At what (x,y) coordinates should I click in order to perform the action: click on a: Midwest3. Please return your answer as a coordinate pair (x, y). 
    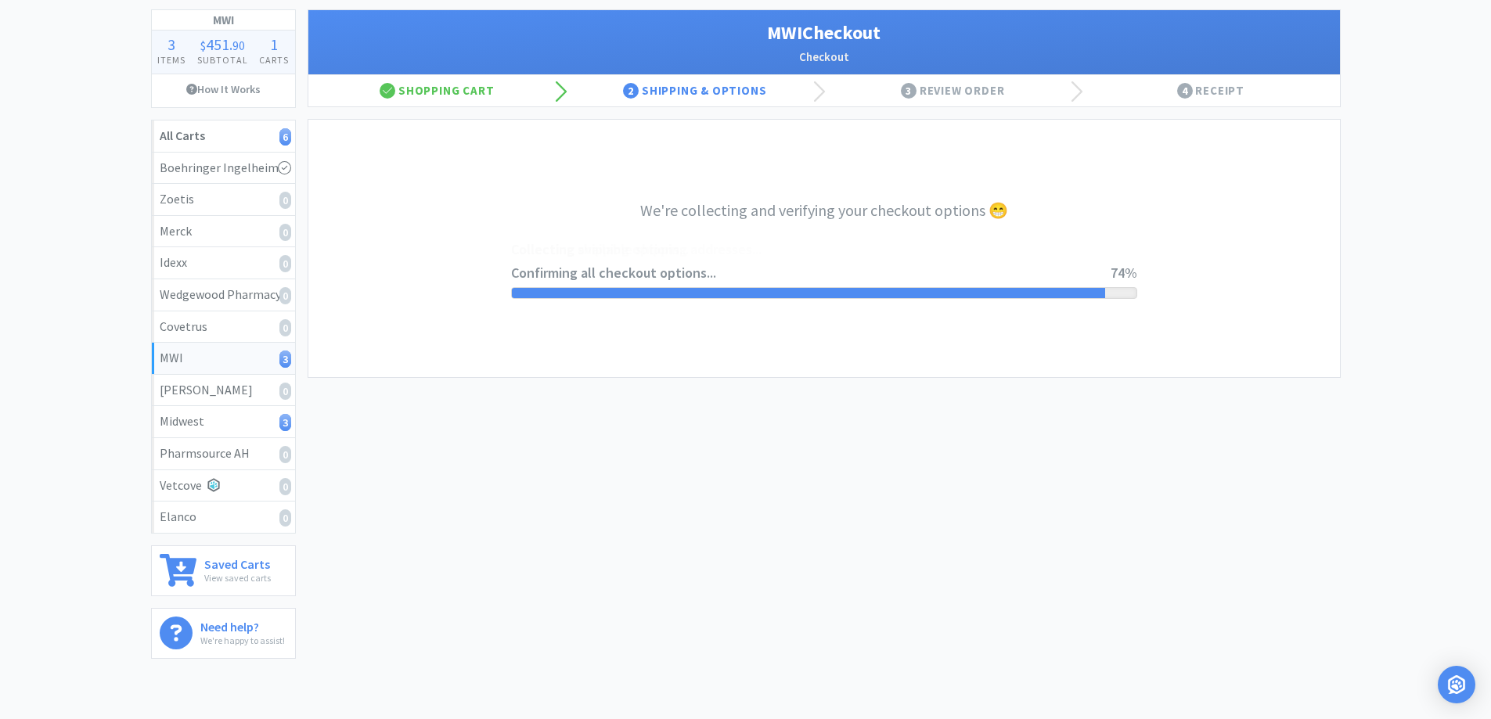
    Looking at the image, I should click on (223, 422).